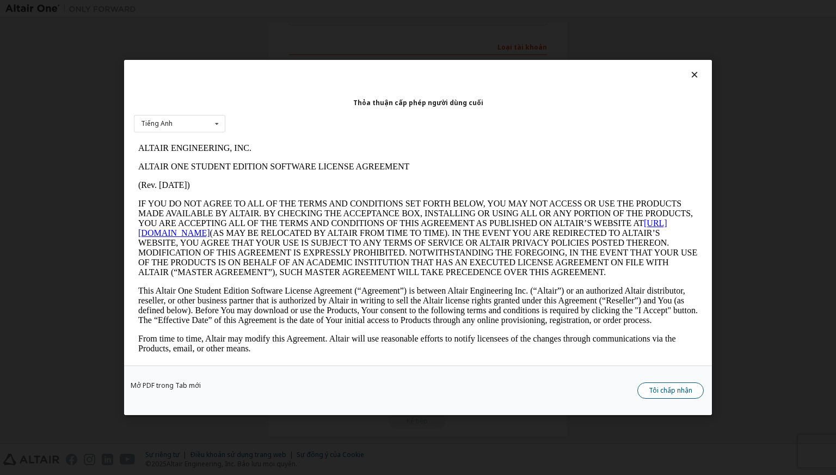  Describe the element at coordinates (284, 205) in the screenshot. I see `p: From time to time, Altair may modify this Agreement. Altair will use reasonable efforts to notify...` at that location.